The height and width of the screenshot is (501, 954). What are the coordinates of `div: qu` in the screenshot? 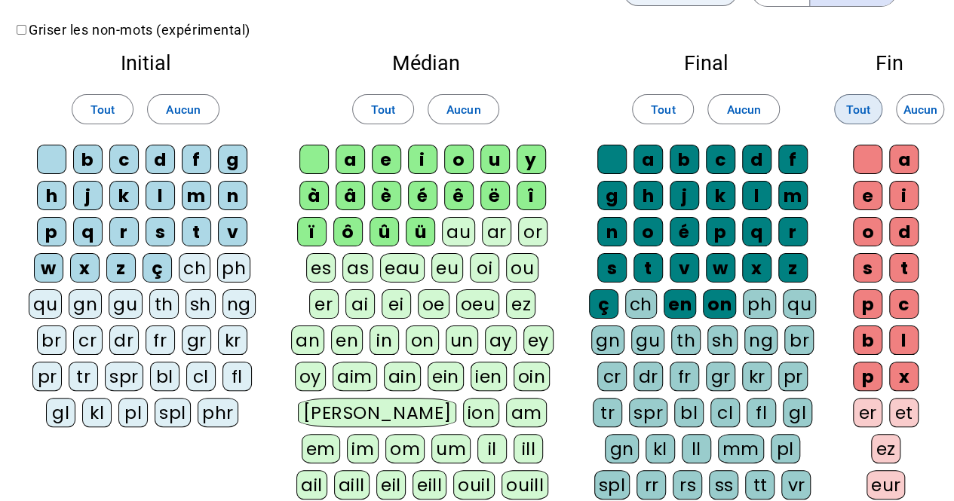 It's located at (45, 304).